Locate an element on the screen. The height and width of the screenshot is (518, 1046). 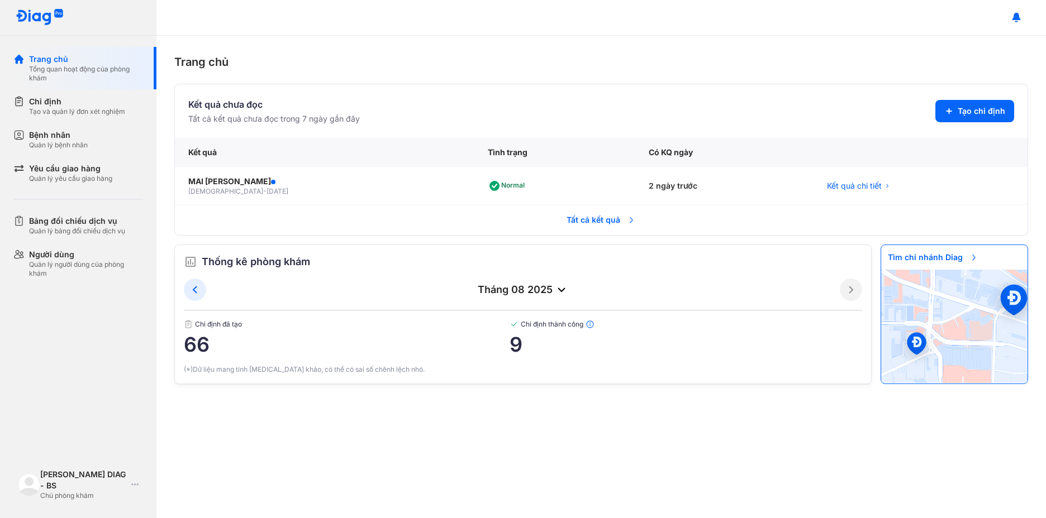
div: 2 ngày trước is located at coordinates (724, 186).